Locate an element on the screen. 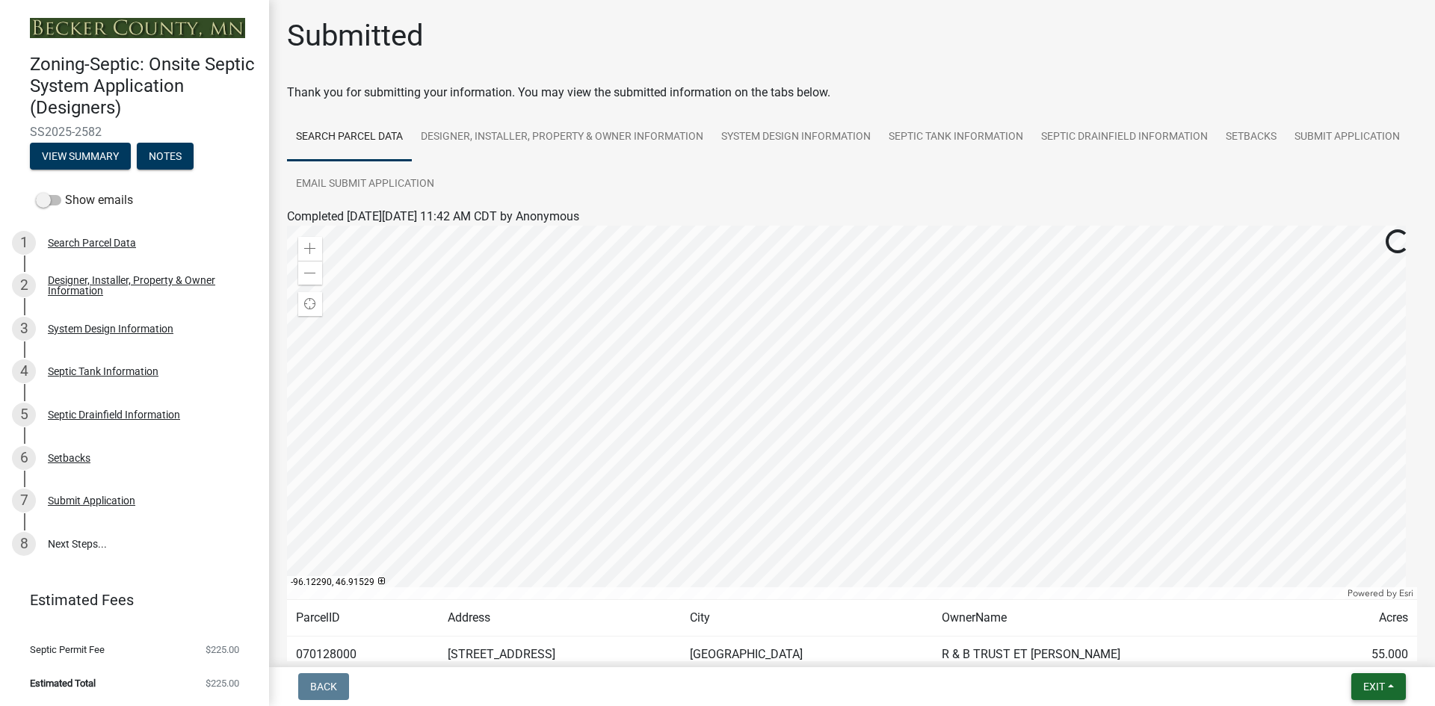  div: Zoom in is located at coordinates (310, 249).